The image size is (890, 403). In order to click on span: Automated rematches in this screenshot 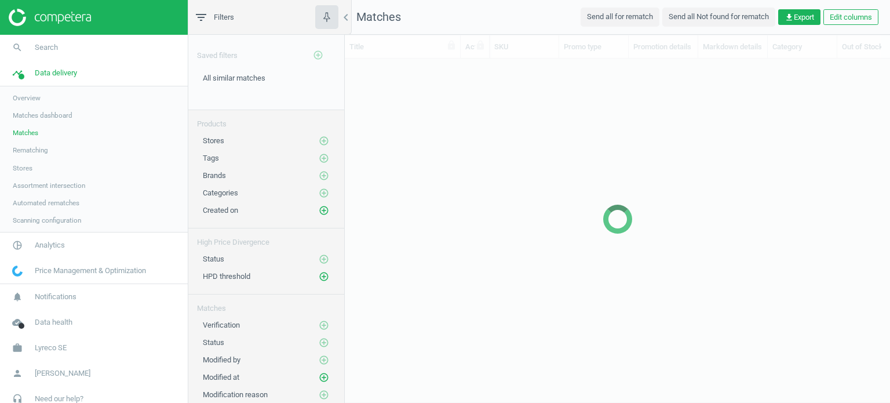, I will do `click(46, 203)`.